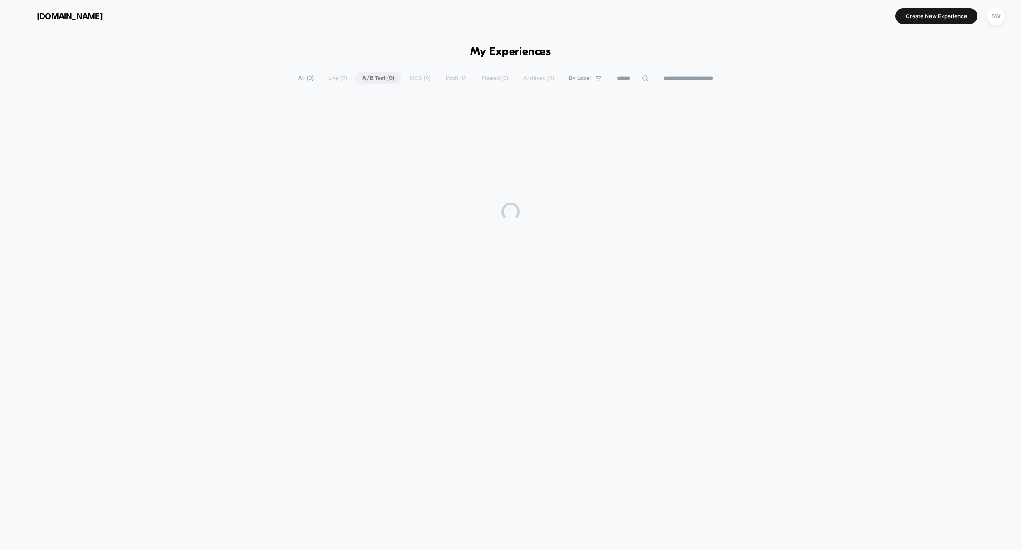 Image resolution: width=1021 pixels, height=550 pixels. Describe the element at coordinates (996, 16) in the screenshot. I see `div: SW` at that location.